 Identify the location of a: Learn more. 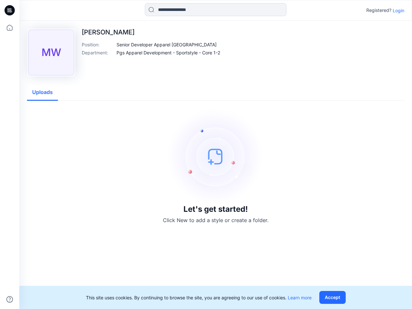
(300, 298).